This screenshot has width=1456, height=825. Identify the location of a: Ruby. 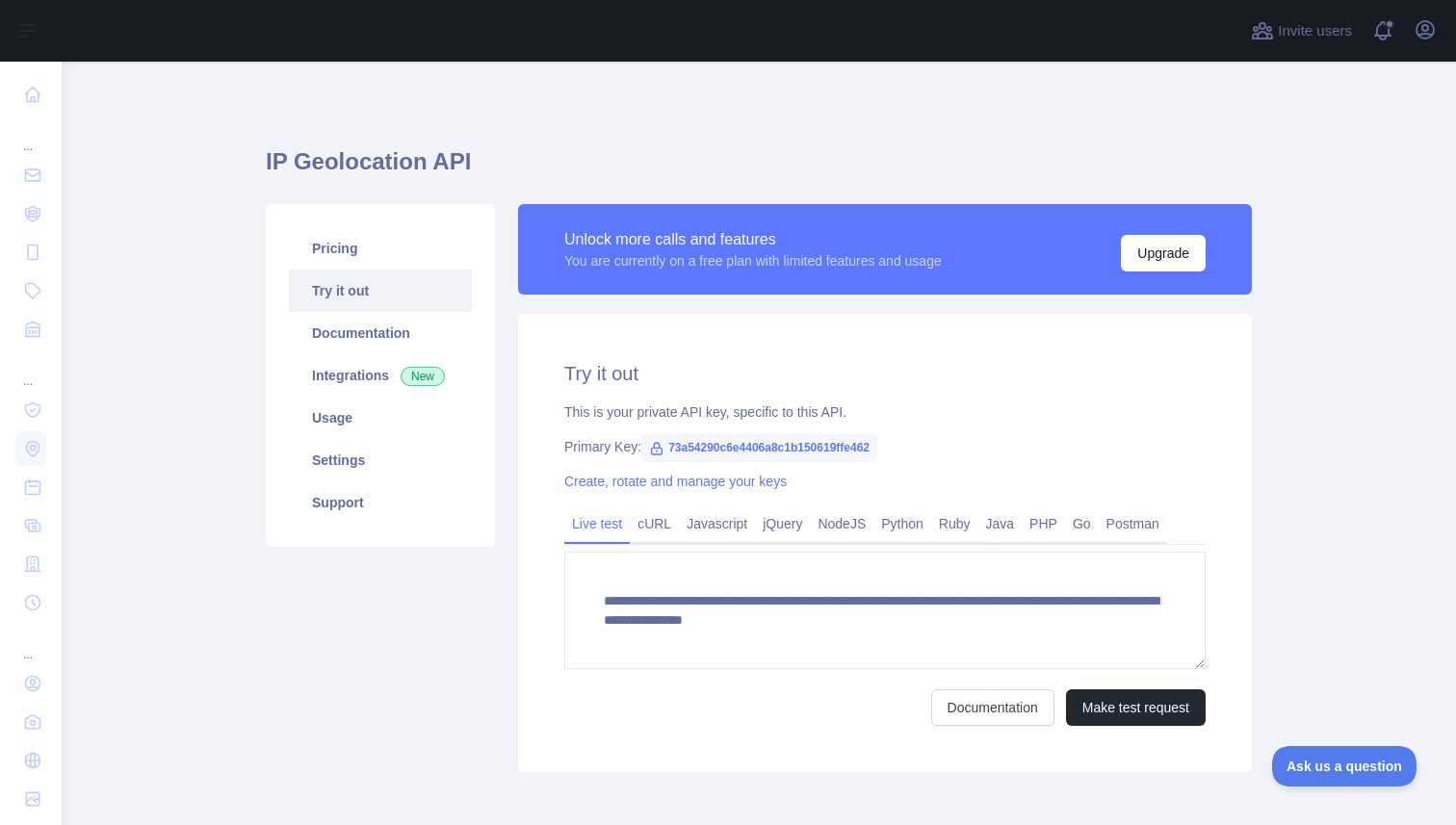
(955, 524).